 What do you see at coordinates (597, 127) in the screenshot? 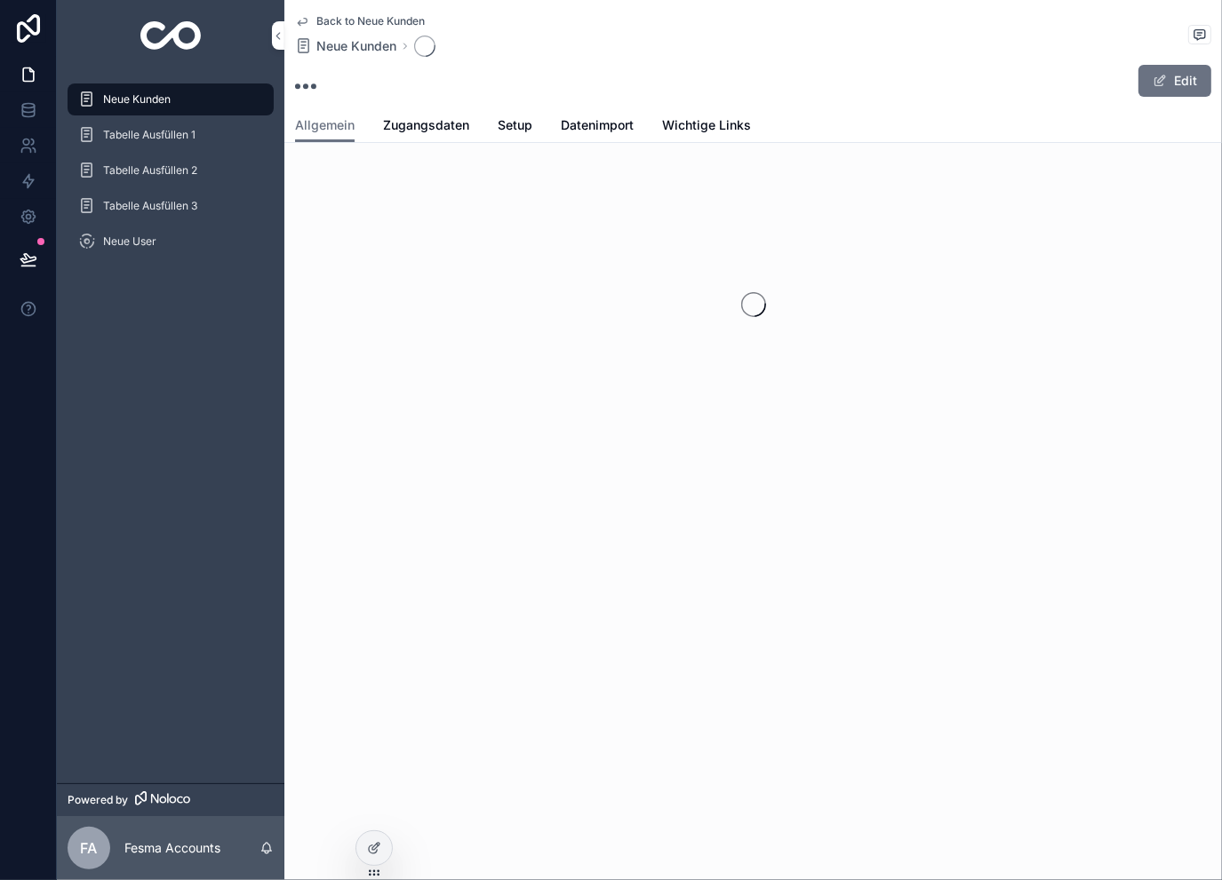
I see `a: Datenimport` at bounding box center [597, 127].